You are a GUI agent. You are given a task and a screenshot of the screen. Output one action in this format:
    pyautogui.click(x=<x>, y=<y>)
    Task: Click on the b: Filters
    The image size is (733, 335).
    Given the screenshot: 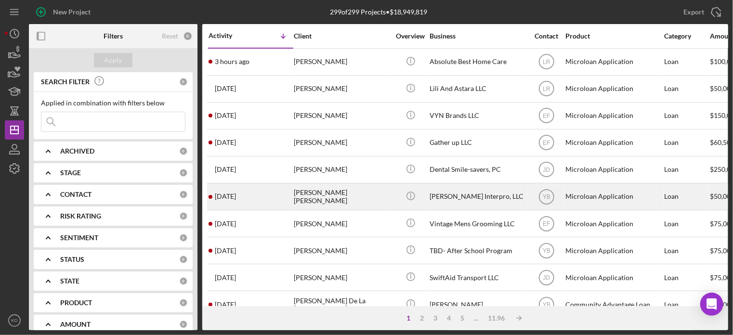 What is the action you would take?
    pyautogui.click(x=113, y=36)
    